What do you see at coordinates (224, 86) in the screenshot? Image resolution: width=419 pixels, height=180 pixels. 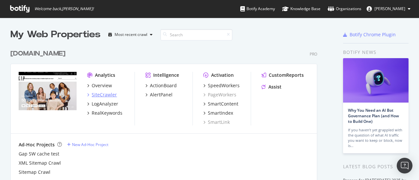 I see `div: SpeedWorkers` at bounding box center [224, 86].